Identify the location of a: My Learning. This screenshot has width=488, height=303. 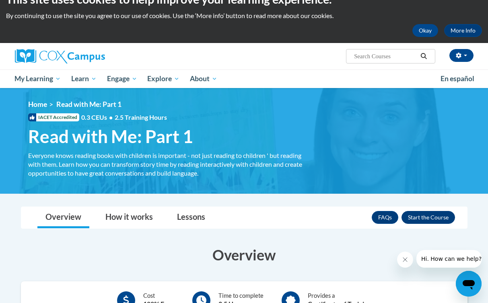
(38, 79).